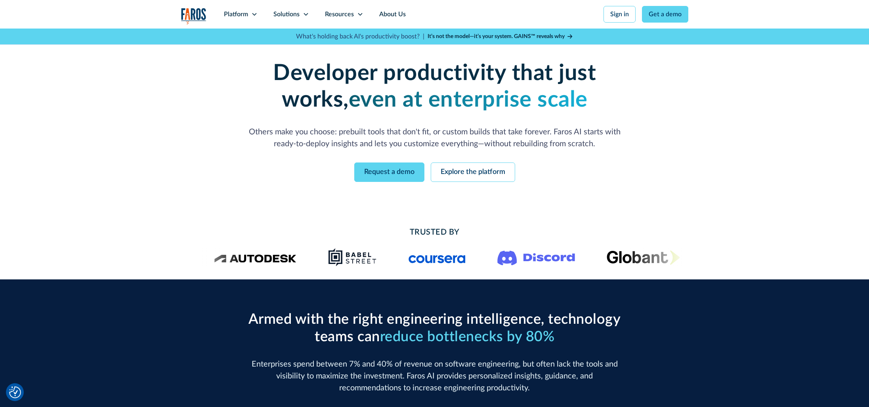  What do you see at coordinates (434, 86) in the screenshot?
I see `strong: Developer productivity that just works,` at bounding box center [434, 86].